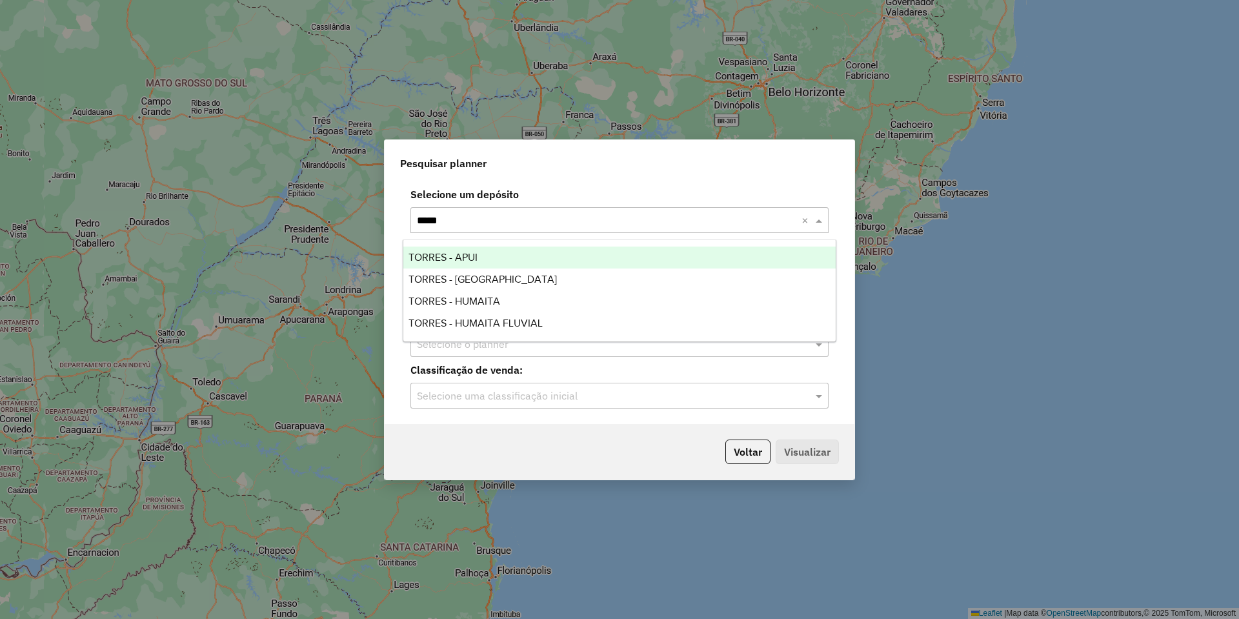 Image resolution: width=1239 pixels, height=619 pixels. Describe the element at coordinates (443, 257) in the screenshot. I see `span: TORRES - APUI` at that location.